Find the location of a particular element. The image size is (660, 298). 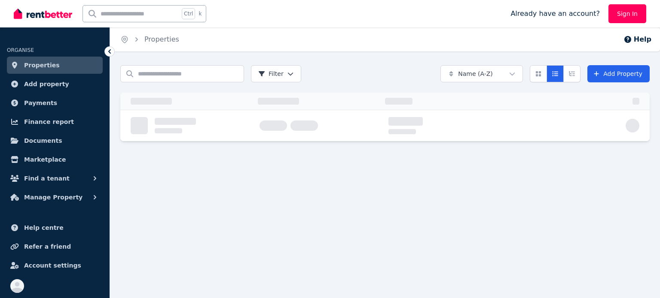

span: Add property is located at coordinates (46, 84).